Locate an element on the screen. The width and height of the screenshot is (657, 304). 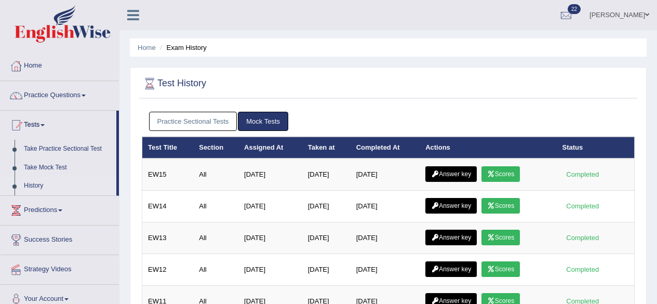
a: Strategy Videos is located at coordinates (60, 268).